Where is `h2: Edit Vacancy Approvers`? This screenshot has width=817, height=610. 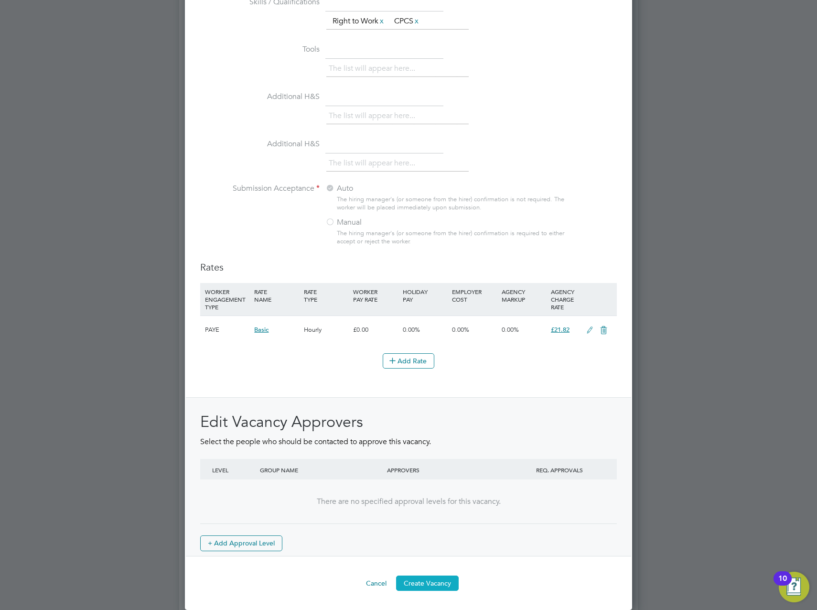
h2: Edit Vacancy Approvers is located at coordinates (409, 422).